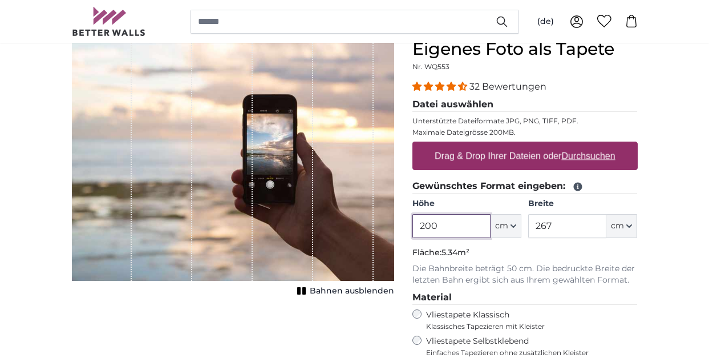 This screenshot has height=358, width=709. Describe the element at coordinates (525, 132) in the screenshot. I see `p: Maximale Dateigrösse 200MB.` at that location.